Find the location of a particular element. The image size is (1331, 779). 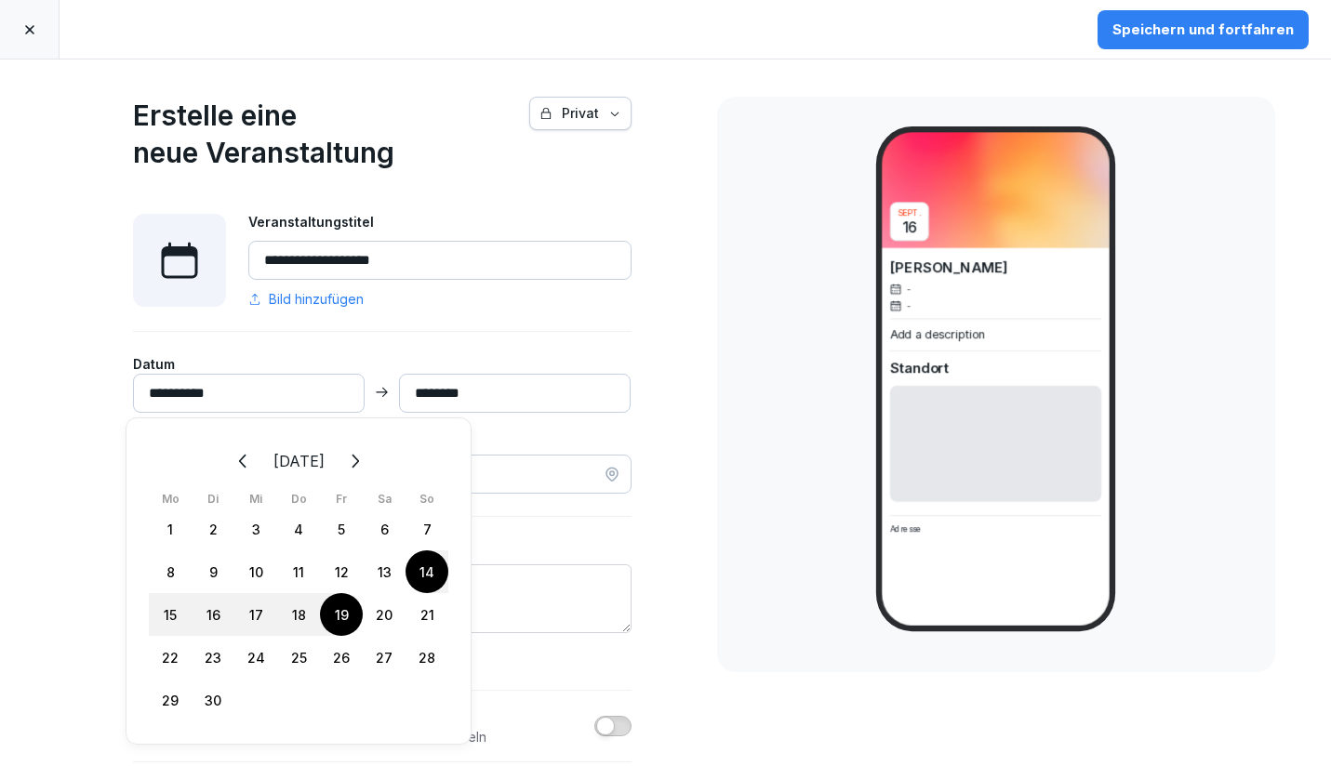

th: So is located at coordinates (427, 499).